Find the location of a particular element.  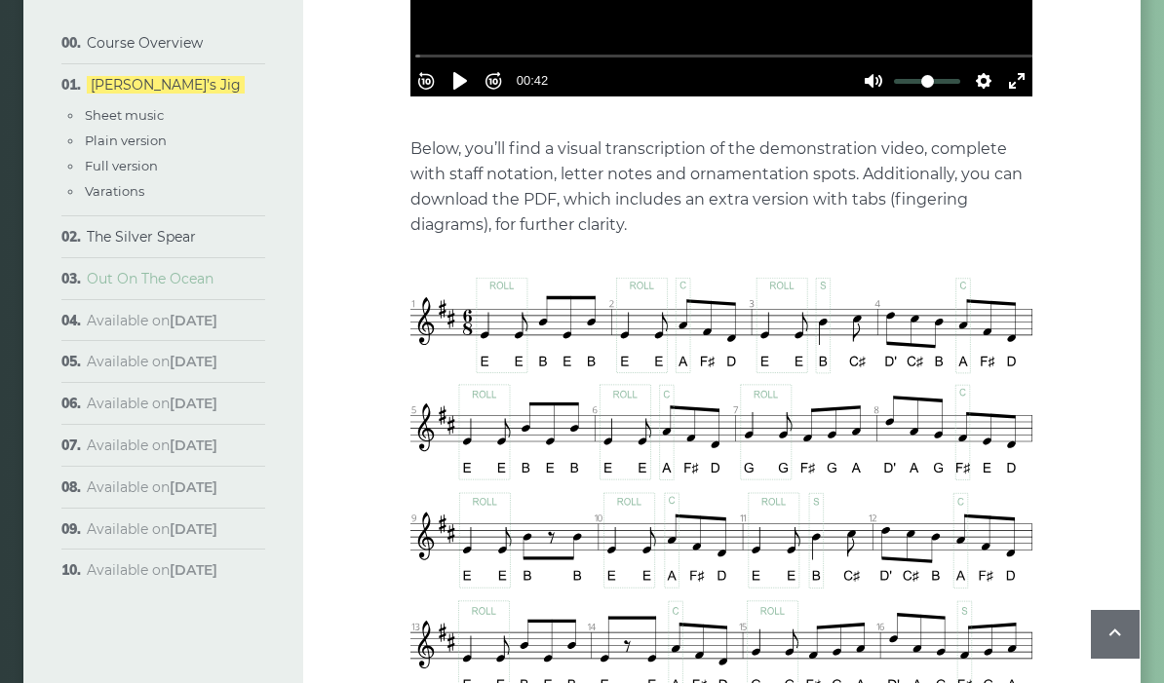

a: Out On The Ocean is located at coordinates (150, 279).